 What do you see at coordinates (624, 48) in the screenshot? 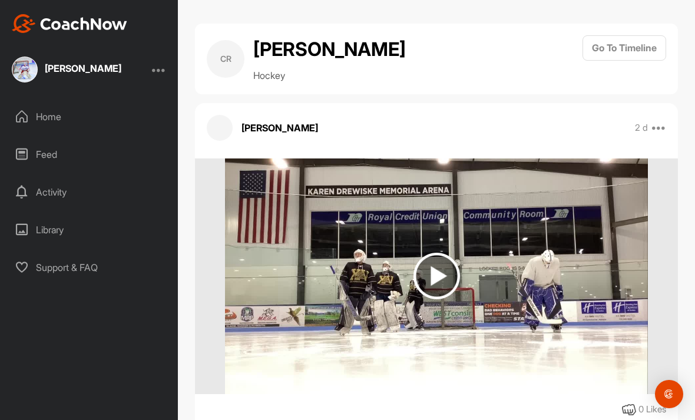
I see `button: Go To Timeline` at bounding box center [624, 48].